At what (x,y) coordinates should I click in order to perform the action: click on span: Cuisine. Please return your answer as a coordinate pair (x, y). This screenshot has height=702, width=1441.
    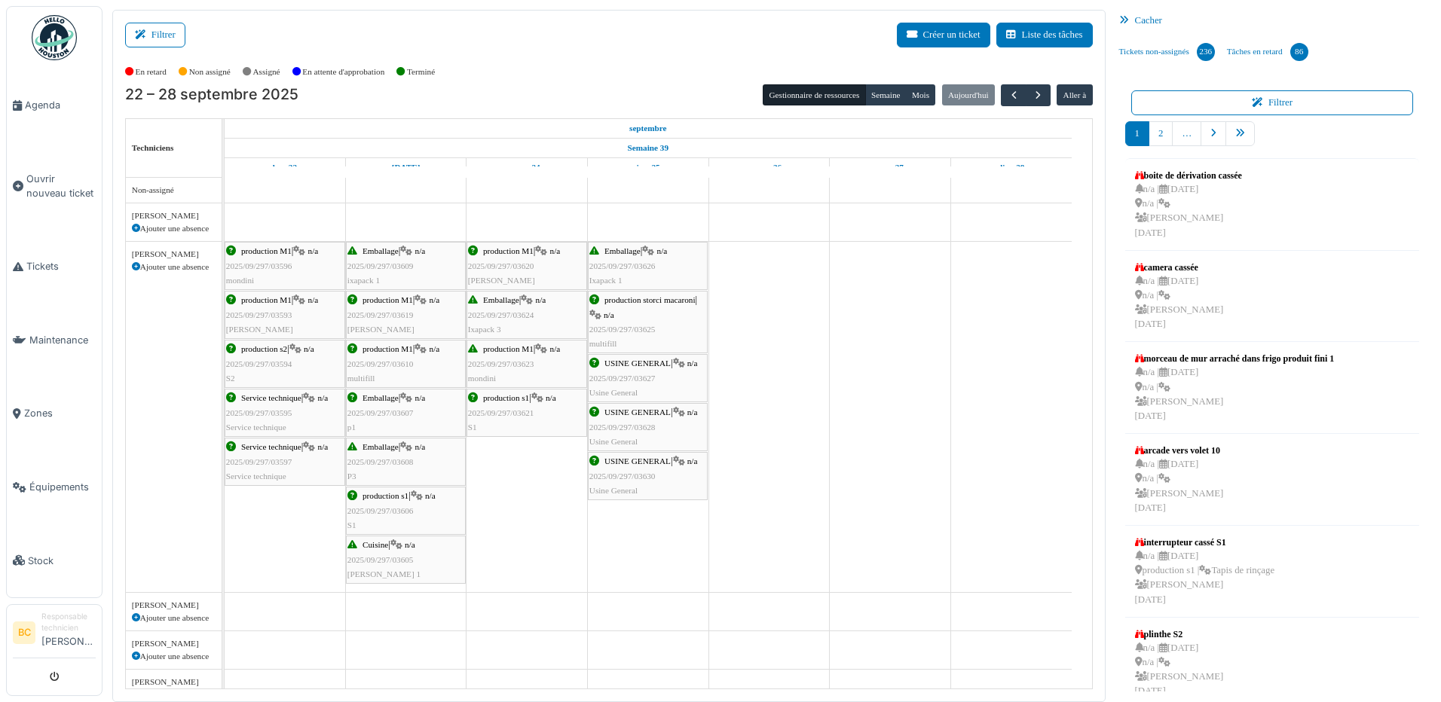
    Looking at the image, I should click on (375, 545).